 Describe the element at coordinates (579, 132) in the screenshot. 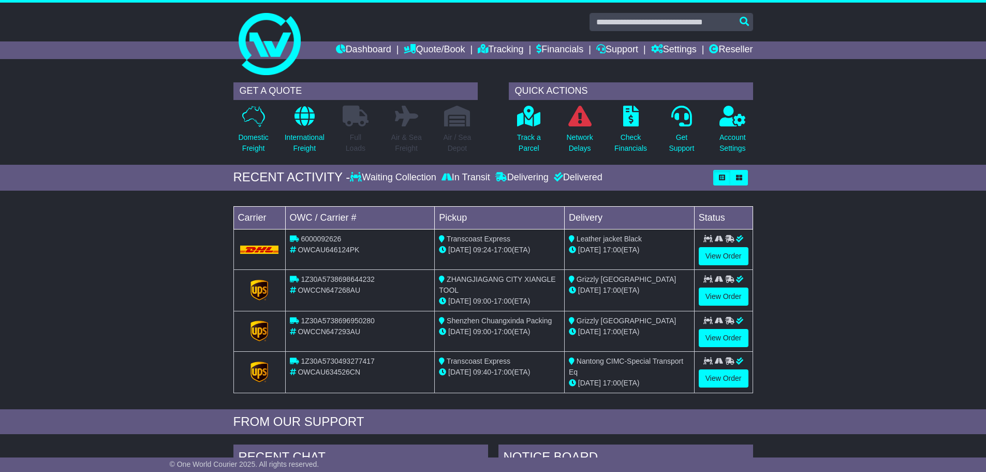

I see `a: NetworkDelays` at that location.